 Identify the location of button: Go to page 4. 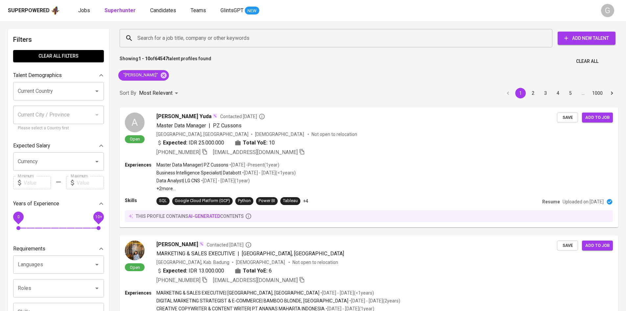
(558, 93).